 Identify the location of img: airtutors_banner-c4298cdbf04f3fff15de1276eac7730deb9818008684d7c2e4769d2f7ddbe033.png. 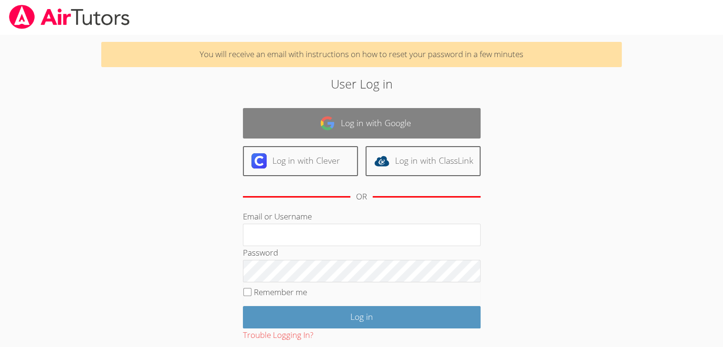
(69, 17).